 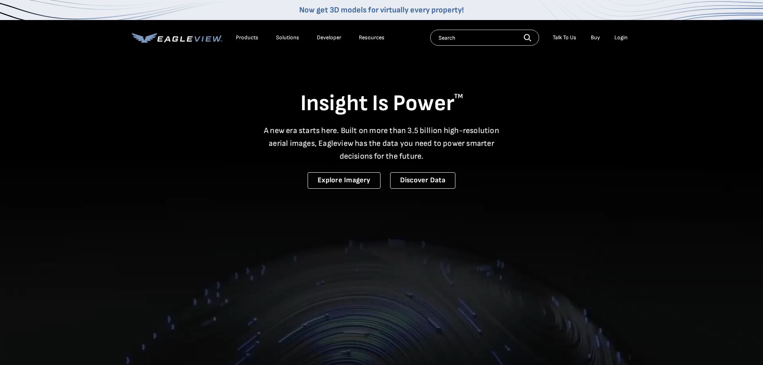 What do you see at coordinates (621, 38) in the screenshot?
I see `div: Login` at bounding box center [621, 38].